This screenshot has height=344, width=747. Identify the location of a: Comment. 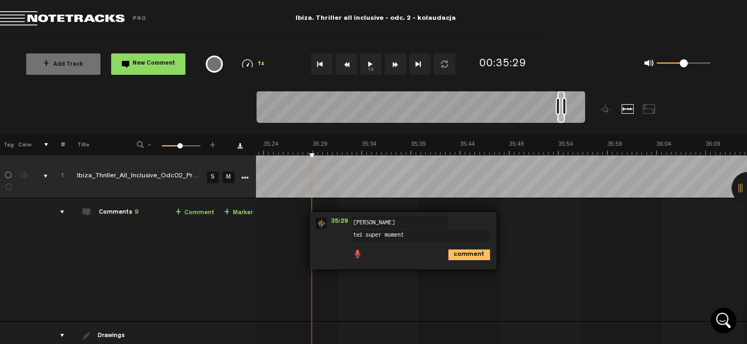
(194, 213).